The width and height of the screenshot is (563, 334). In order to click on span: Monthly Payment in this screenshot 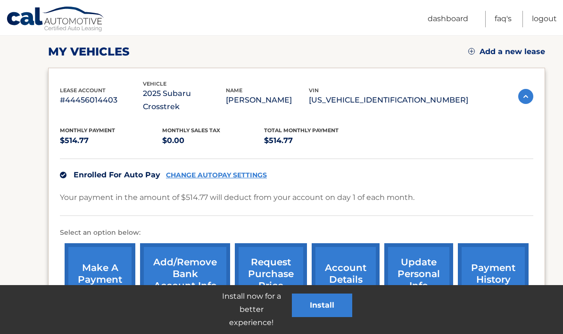, I will do `click(87, 130)`.